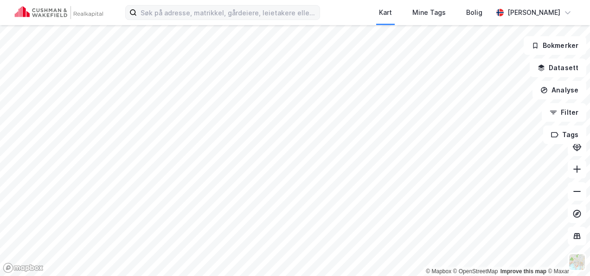 The height and width of the screenshot is (276, 590). What do you see at coordinates (524, 271) in the screenshot?
I see `a: Improve this map` at bounding box center [524, 271].